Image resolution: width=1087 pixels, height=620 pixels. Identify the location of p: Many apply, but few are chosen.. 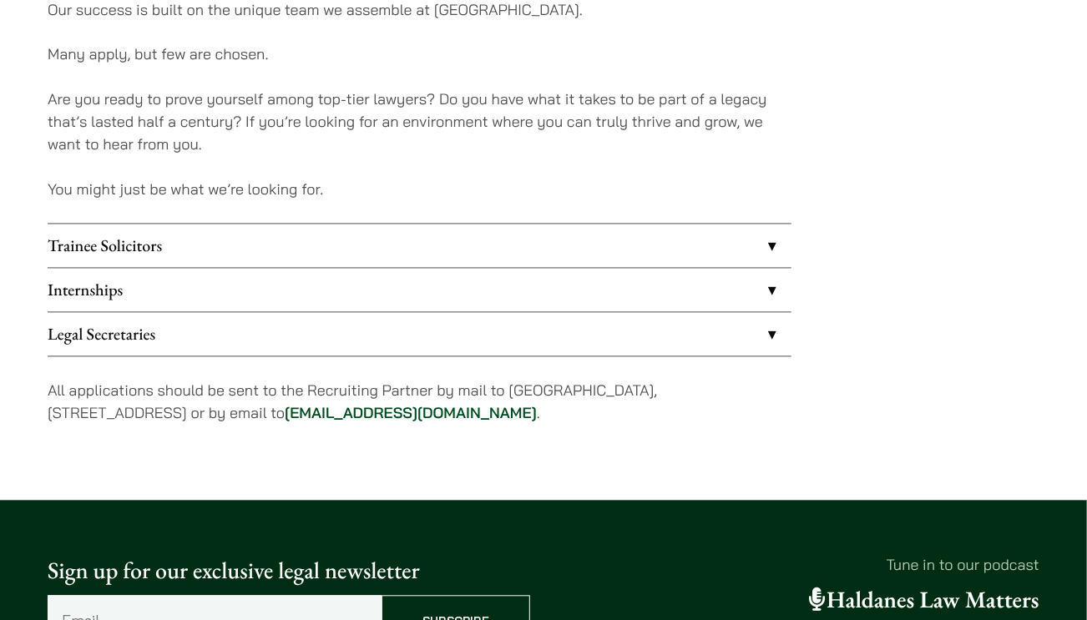
(419, 54).